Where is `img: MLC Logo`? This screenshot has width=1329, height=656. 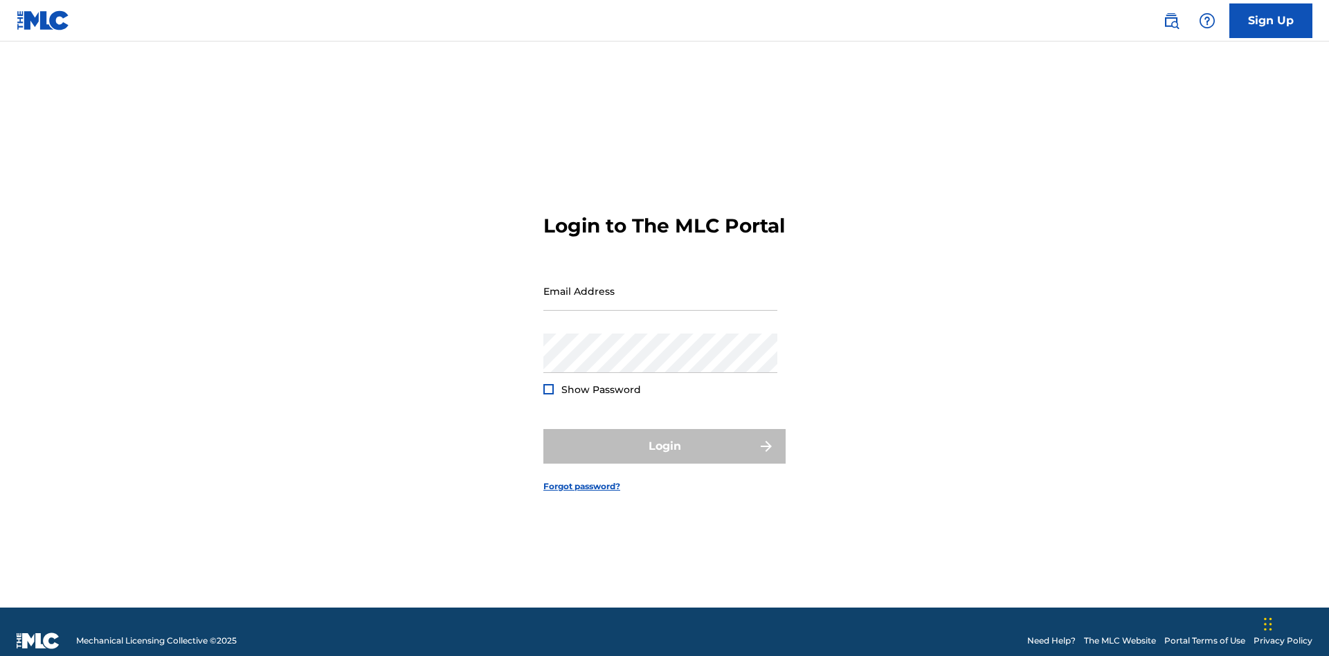 img: MLC Logo is located at coordinates (43, 20).